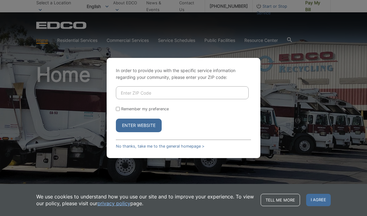  Describe the element at coordinates (139, 125) in the screenshot. I see `button: Enter Website` at that location.